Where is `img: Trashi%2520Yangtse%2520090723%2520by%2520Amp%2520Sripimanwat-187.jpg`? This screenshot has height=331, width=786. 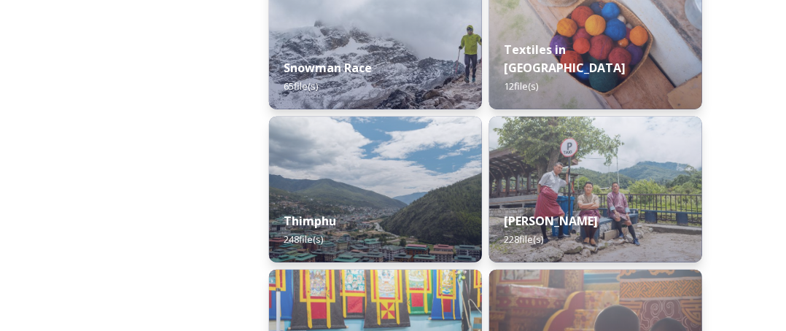
img: Trashi%2520Yangtse%2520090723%2520by%2520Amp%2520Sripimanwat-187.jpg is located at coordinates (596, 190).